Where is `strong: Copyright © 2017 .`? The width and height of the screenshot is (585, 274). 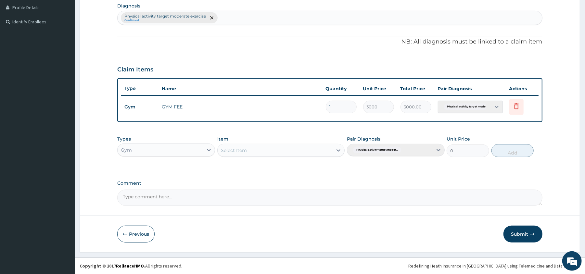
strong: Copyright © 2017 . is located at coordinates (112, 266).